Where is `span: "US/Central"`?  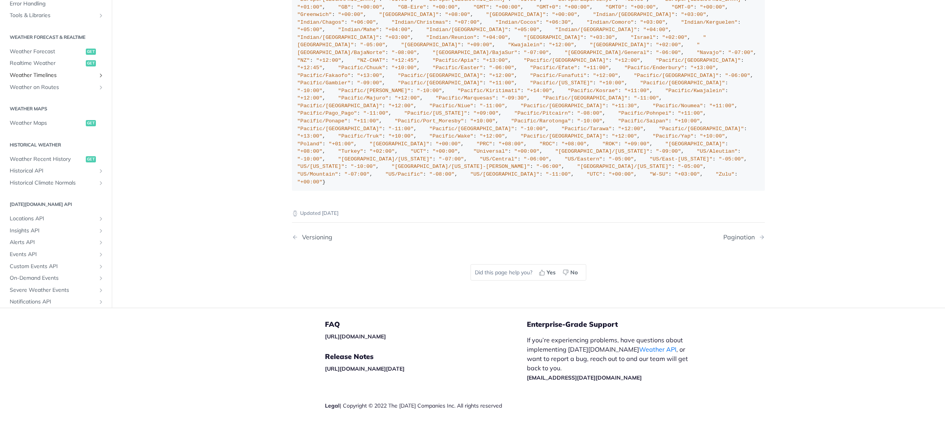 span: "US/Central" is located at coordinates (498, 159).